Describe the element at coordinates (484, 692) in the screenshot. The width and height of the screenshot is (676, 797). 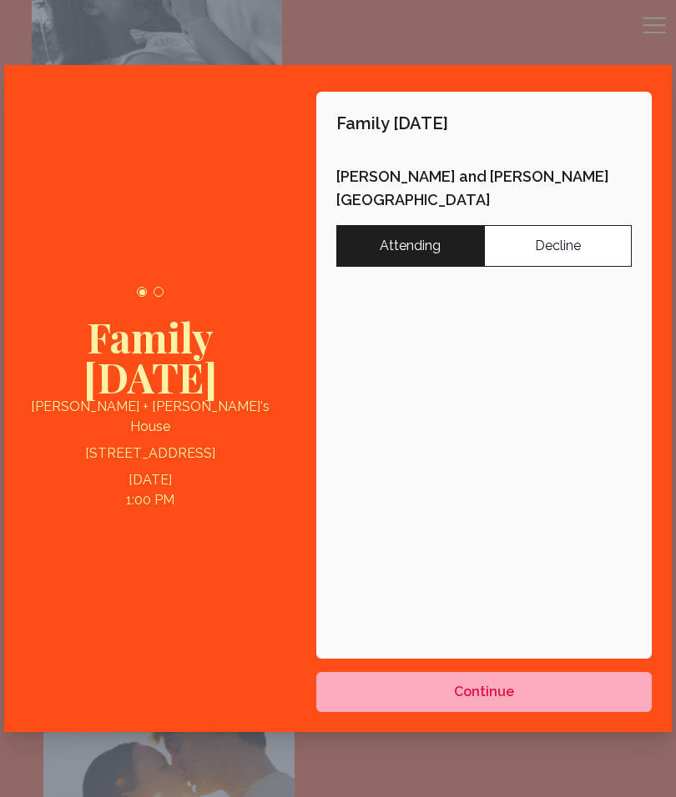
I see `button: Continue` at that location.